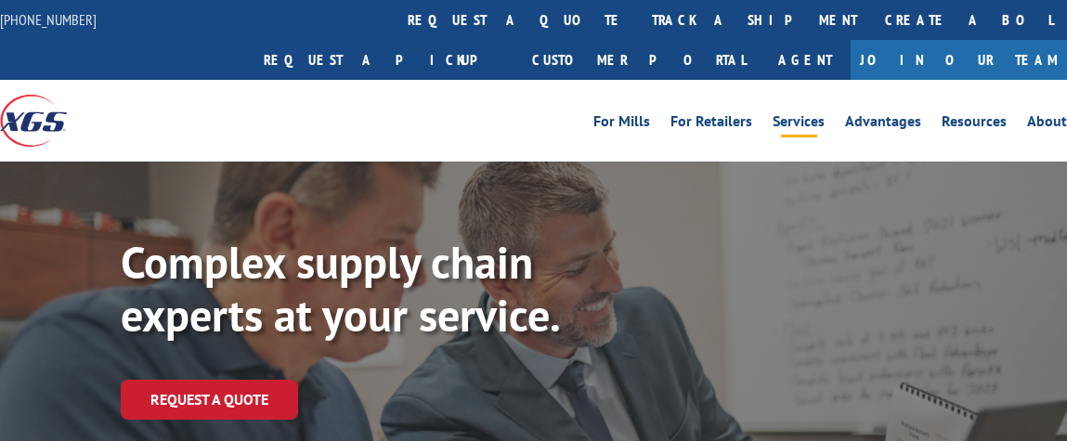 The height and width of the screenshot is (441, 1067). Describe the element at coordinates (799, 124) in the screenshot. I see `a: Services` at that location.